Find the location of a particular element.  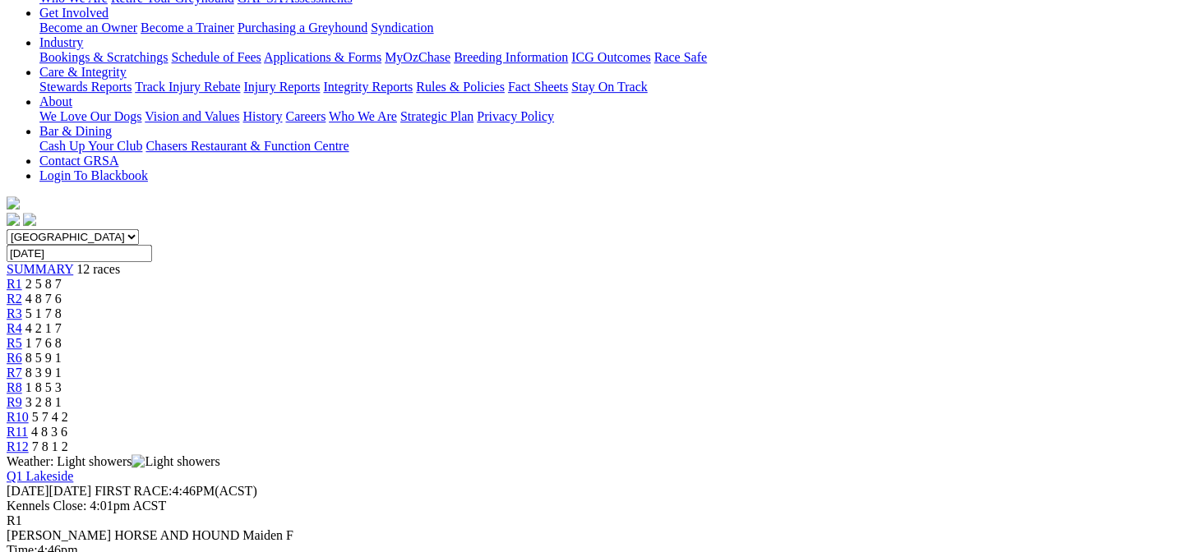

a: Privacy Policy is located at coordinates (515, 116).